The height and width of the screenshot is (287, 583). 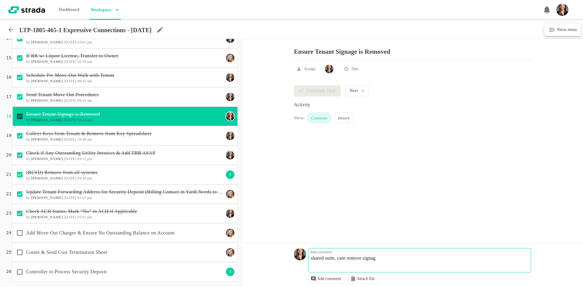 I want to click on p: Check if Any Outstanding Utility Invoices & Add TBB ASAP, so click(x=125, y=153).